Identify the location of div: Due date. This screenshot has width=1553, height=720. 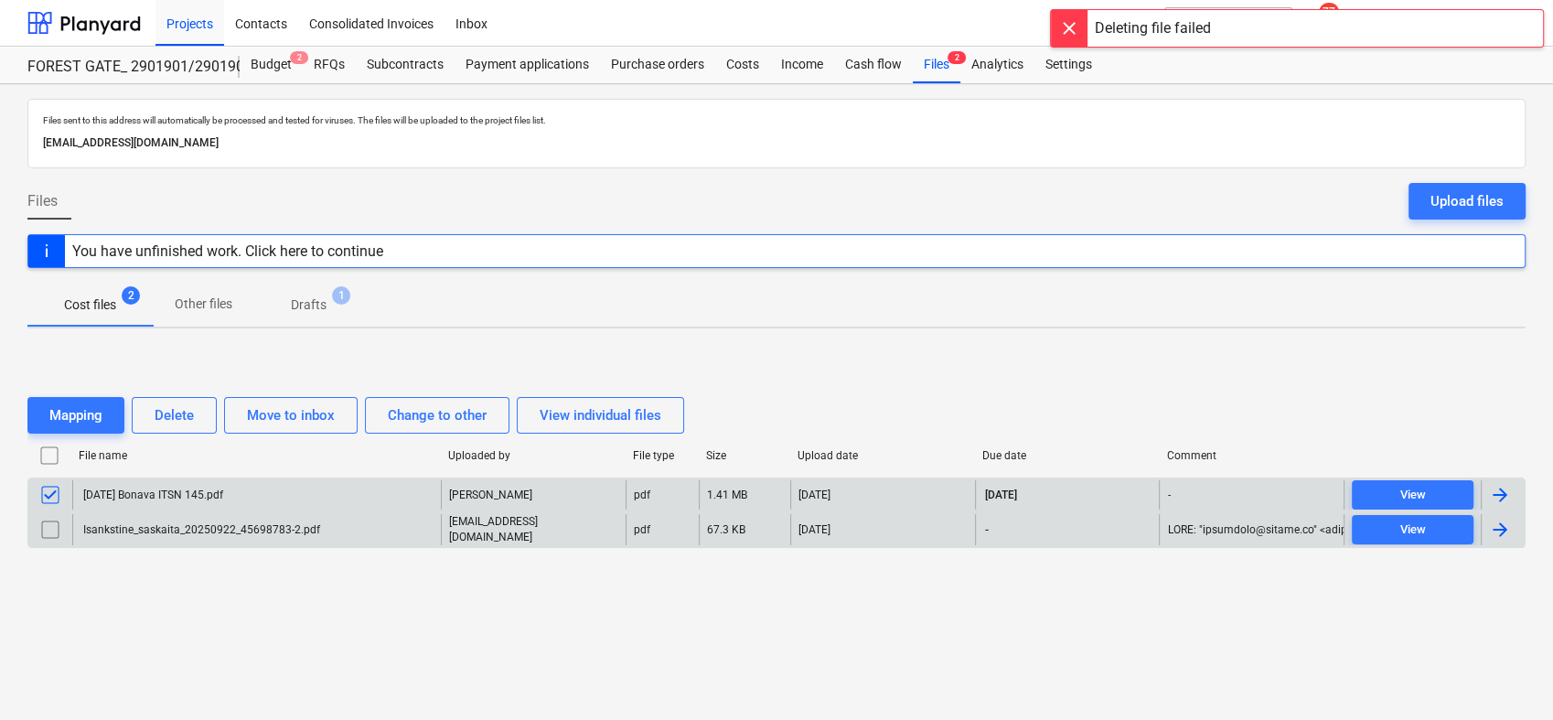
(1068, 456).